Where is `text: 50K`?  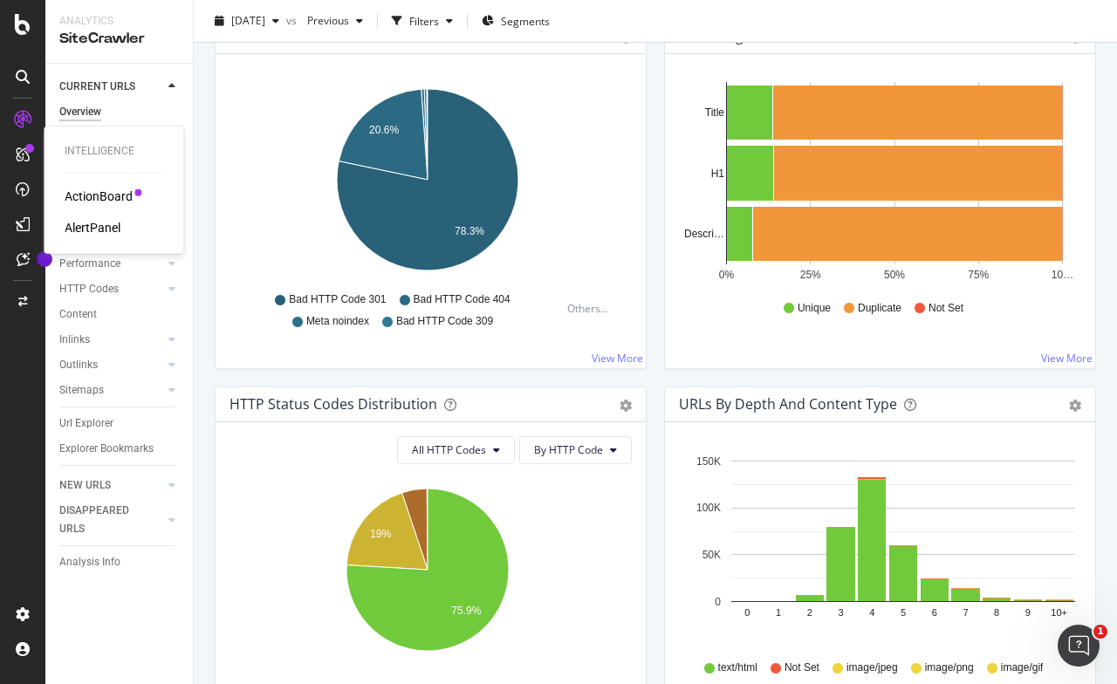
text: 50K is located at coordinates (711, 555).